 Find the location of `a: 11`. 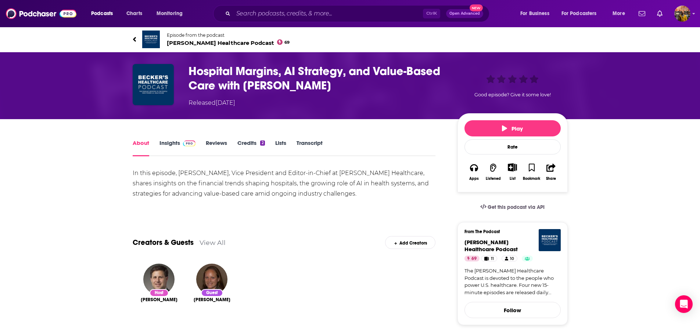

a: 11 is located at coordinates (489, 258).